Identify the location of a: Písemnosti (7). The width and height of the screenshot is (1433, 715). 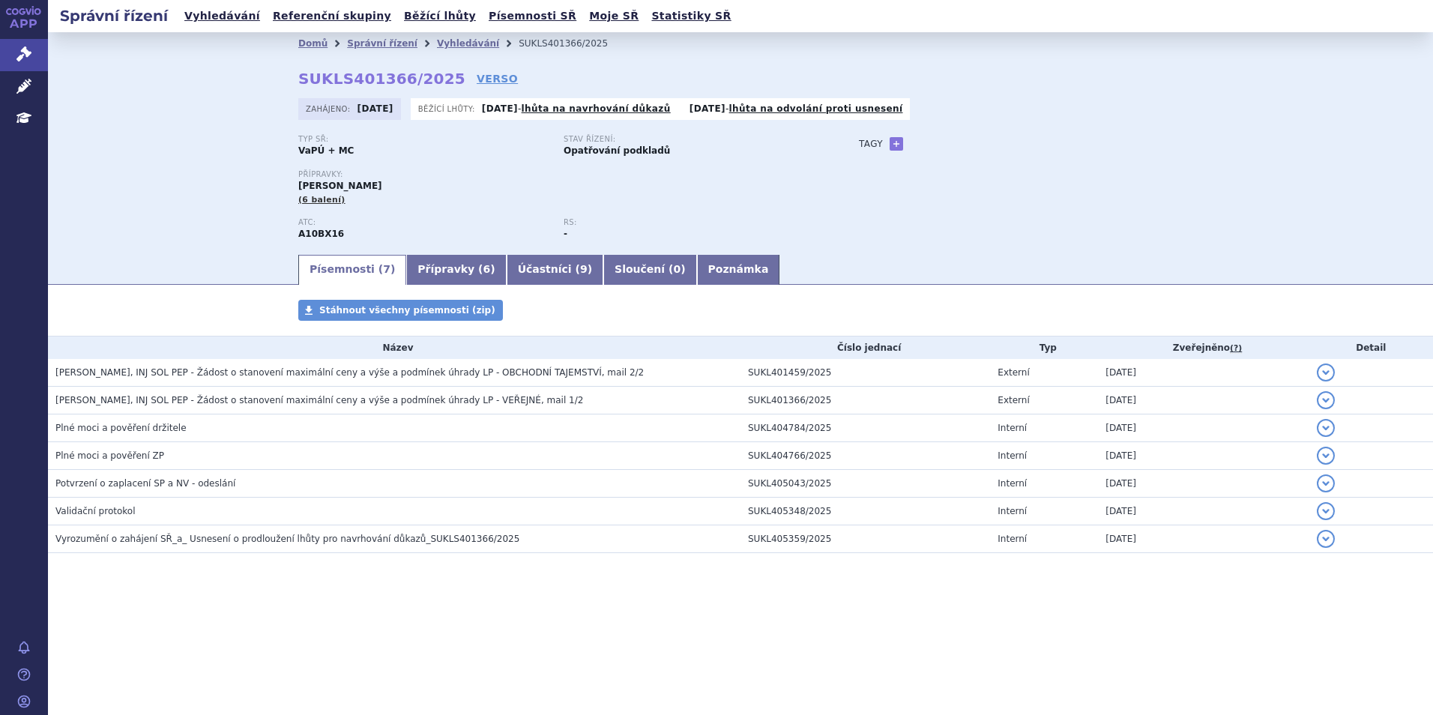
(352, 270).